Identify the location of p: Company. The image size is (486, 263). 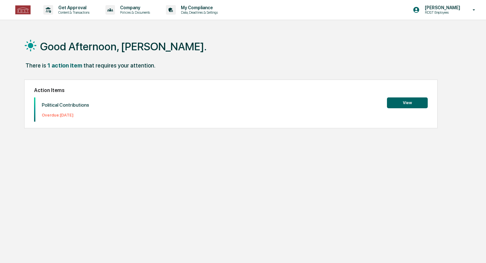
(134, 8).